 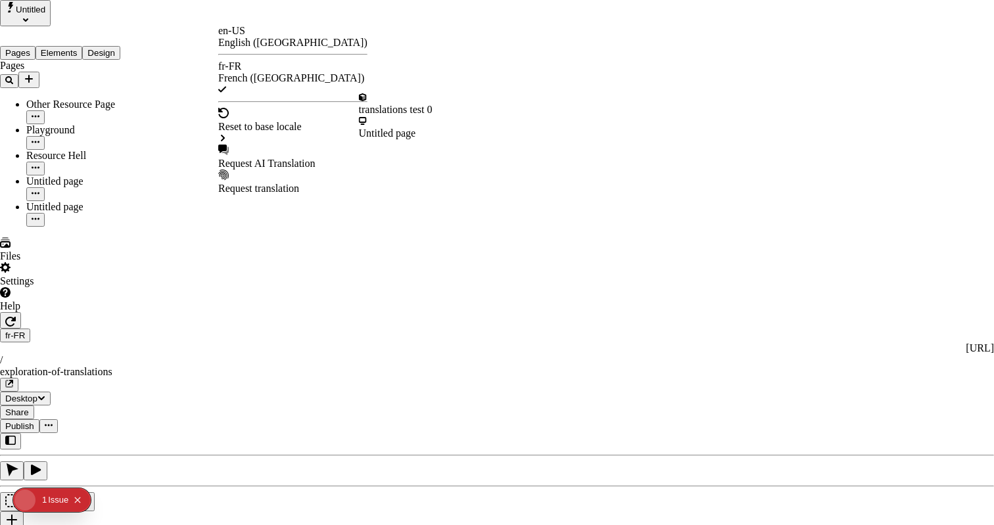 I want to click on div: Open locale picker, so click(x=292, y=110).